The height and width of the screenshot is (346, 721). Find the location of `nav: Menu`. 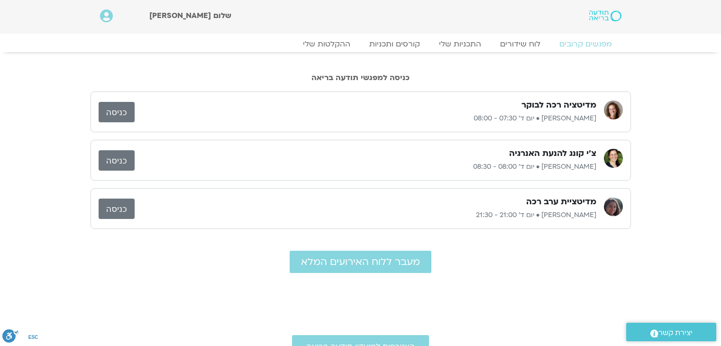

nav: Menu is located at coordinates (361, 44).